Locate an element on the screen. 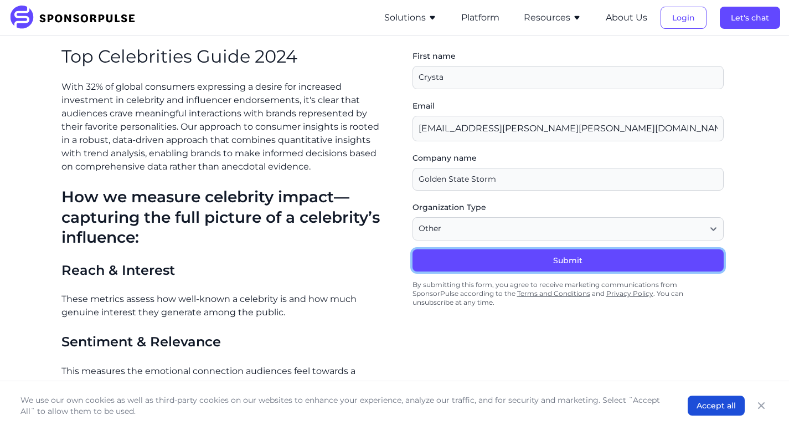  h4: Reach & Interest is located at coordinates (222, 270).